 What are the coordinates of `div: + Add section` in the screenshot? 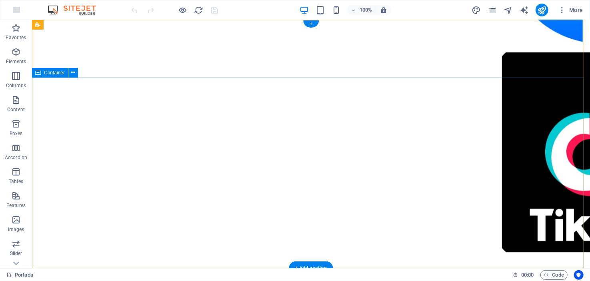 It's located at (311, 268).